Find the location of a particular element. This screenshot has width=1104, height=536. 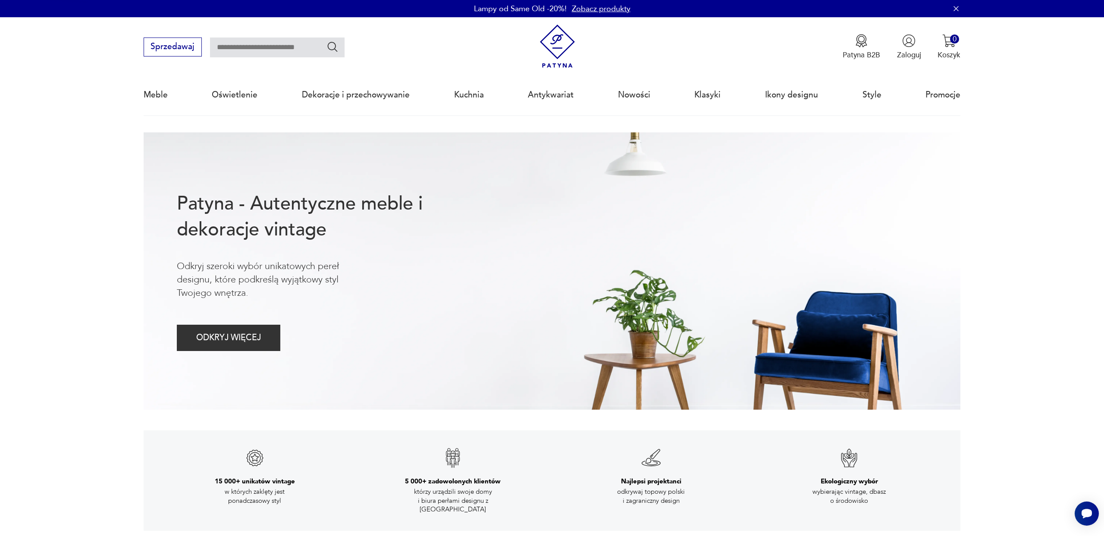

a: Antykwariat is located at coordinates (551, 95).